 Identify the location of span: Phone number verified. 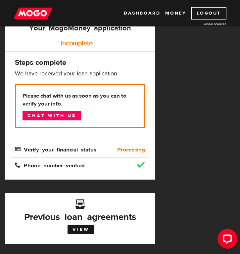
(50, 165).